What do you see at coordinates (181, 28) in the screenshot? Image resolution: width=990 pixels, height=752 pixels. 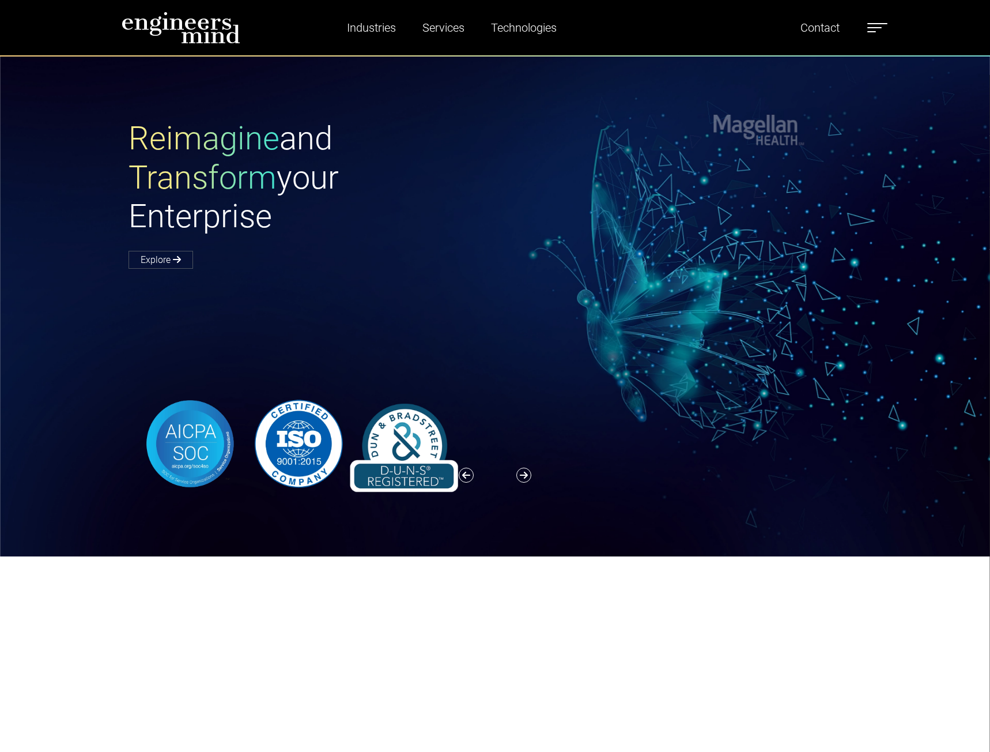 I see `img: logo` at bounding box center [181, 28].